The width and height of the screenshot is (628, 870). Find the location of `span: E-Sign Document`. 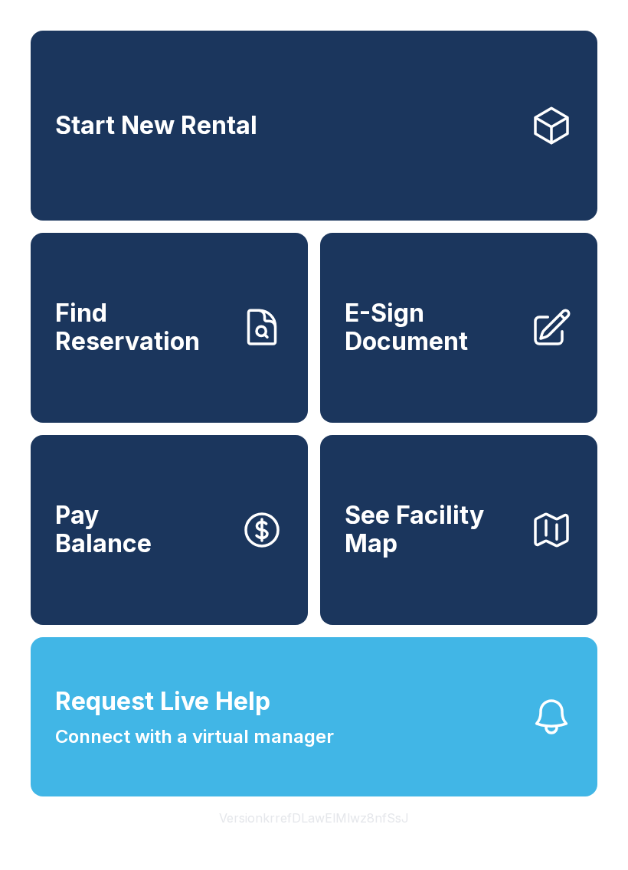

span: E-Sign Document is located at coordinates (431, 327).